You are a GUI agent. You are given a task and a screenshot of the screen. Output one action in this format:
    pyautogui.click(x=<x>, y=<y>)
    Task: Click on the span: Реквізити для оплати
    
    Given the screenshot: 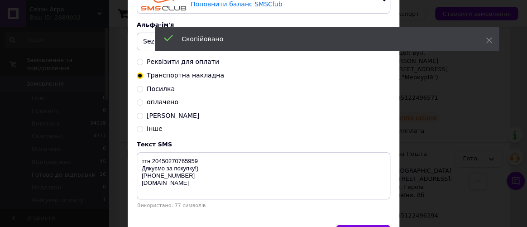 What is the action you would take?
    pyautogui.click(x=183, y=62)
    